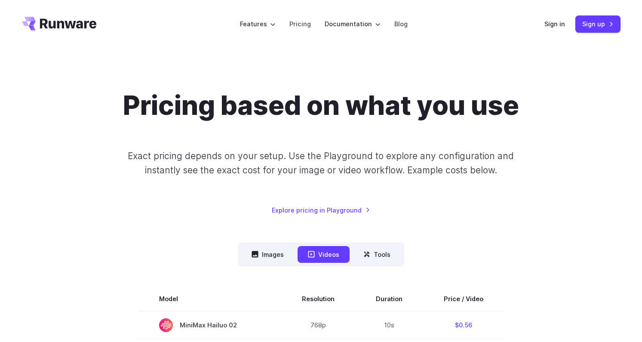  Describe the element at coordinates (389, 325) in the screenshot. I see `td: 10s` at that location.